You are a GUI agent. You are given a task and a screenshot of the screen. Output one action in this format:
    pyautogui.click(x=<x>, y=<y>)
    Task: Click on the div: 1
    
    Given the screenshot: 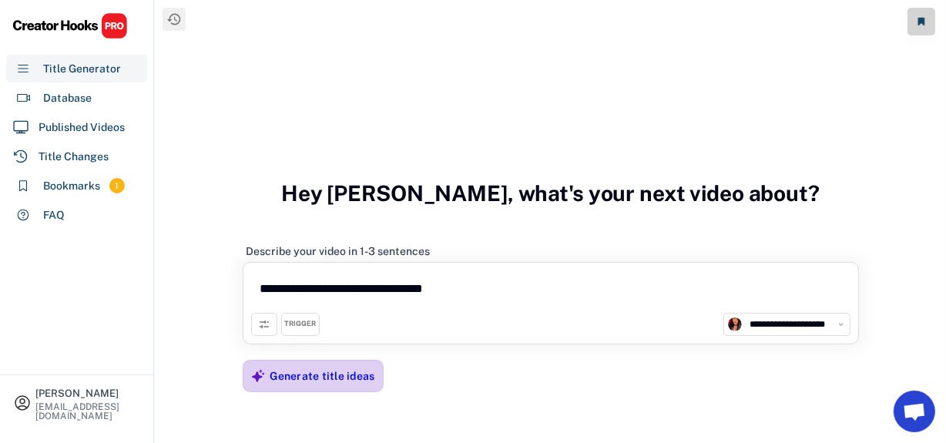 What is the action you would take?
    pyautogui.click(x=117, y=186)
    